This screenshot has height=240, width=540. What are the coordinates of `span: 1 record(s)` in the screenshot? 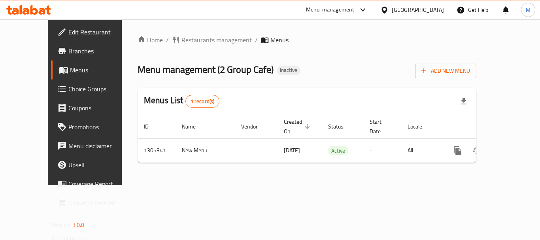 It's located at (202, 101).